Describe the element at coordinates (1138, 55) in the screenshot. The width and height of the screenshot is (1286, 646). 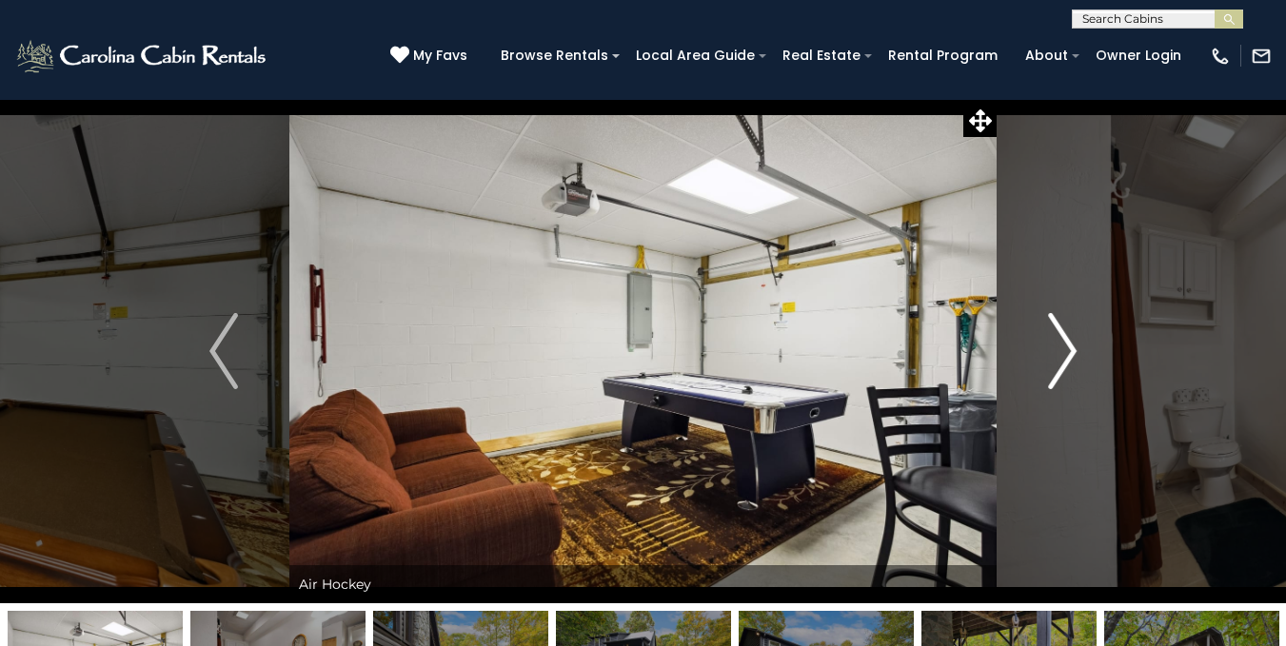
I see `a: Owner Login` at that location.